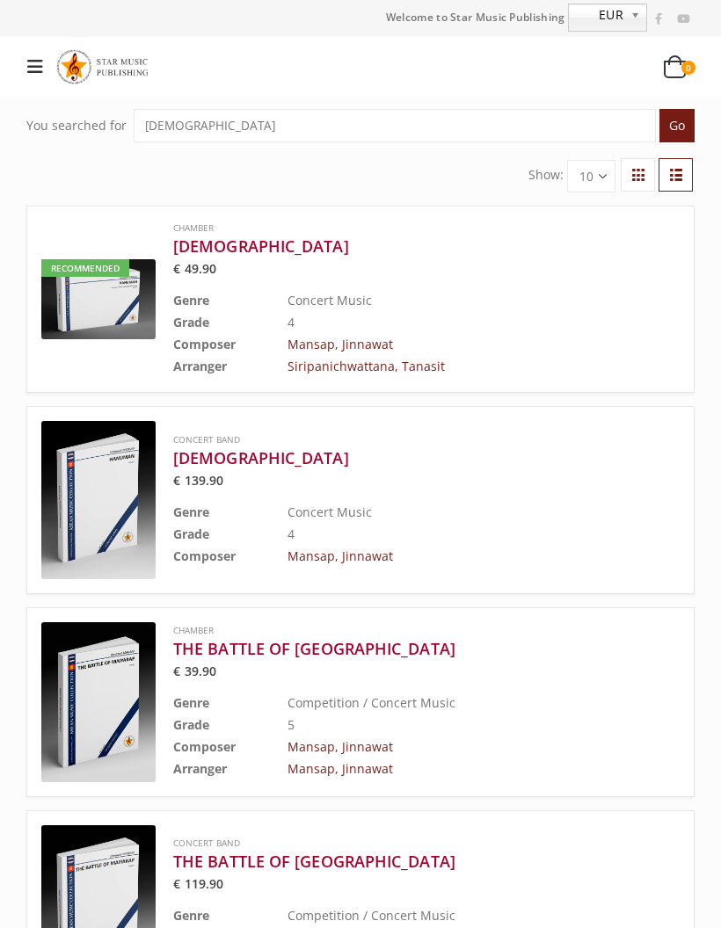 This screenshot has width=721, height=928. Describe the element at coordinates (98, 299) in the screenshot. I see `a: Recommended` at that location.